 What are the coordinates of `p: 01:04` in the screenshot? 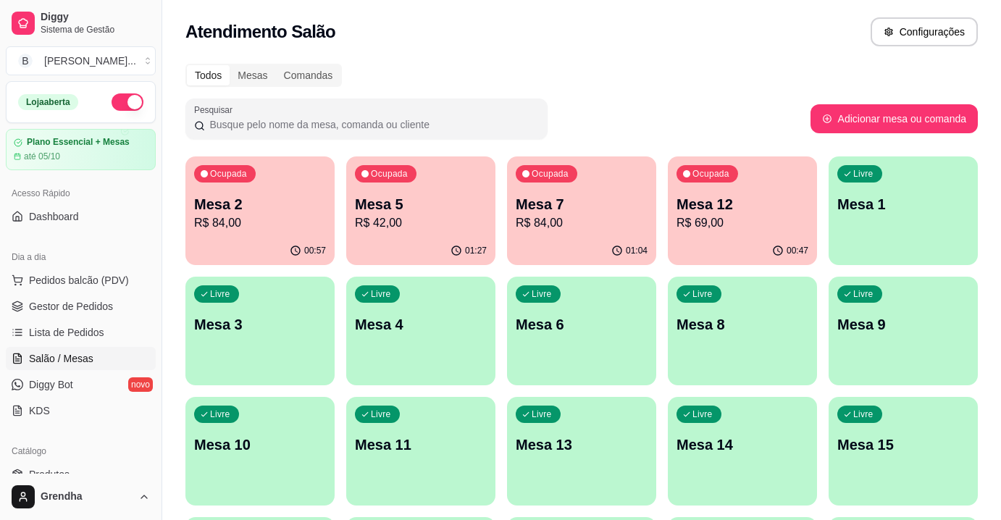 It's located at (637, 251).